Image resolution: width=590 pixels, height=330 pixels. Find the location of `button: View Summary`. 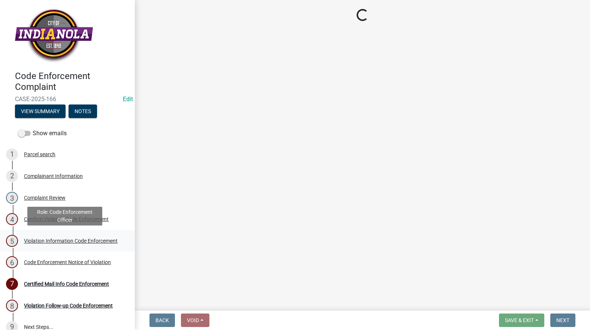

button: View Summary is located at coordinates (40, 111).